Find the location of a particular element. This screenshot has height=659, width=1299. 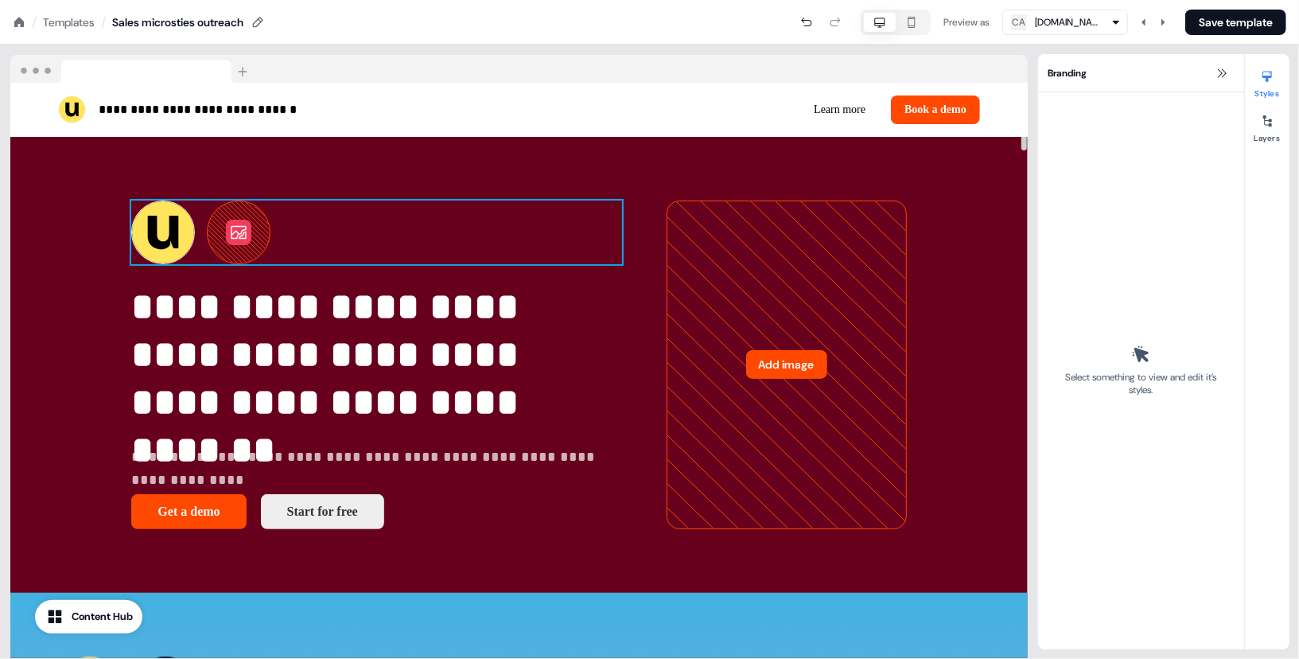

div: Learn moreBook a demo is located at coordinates (753, 110).